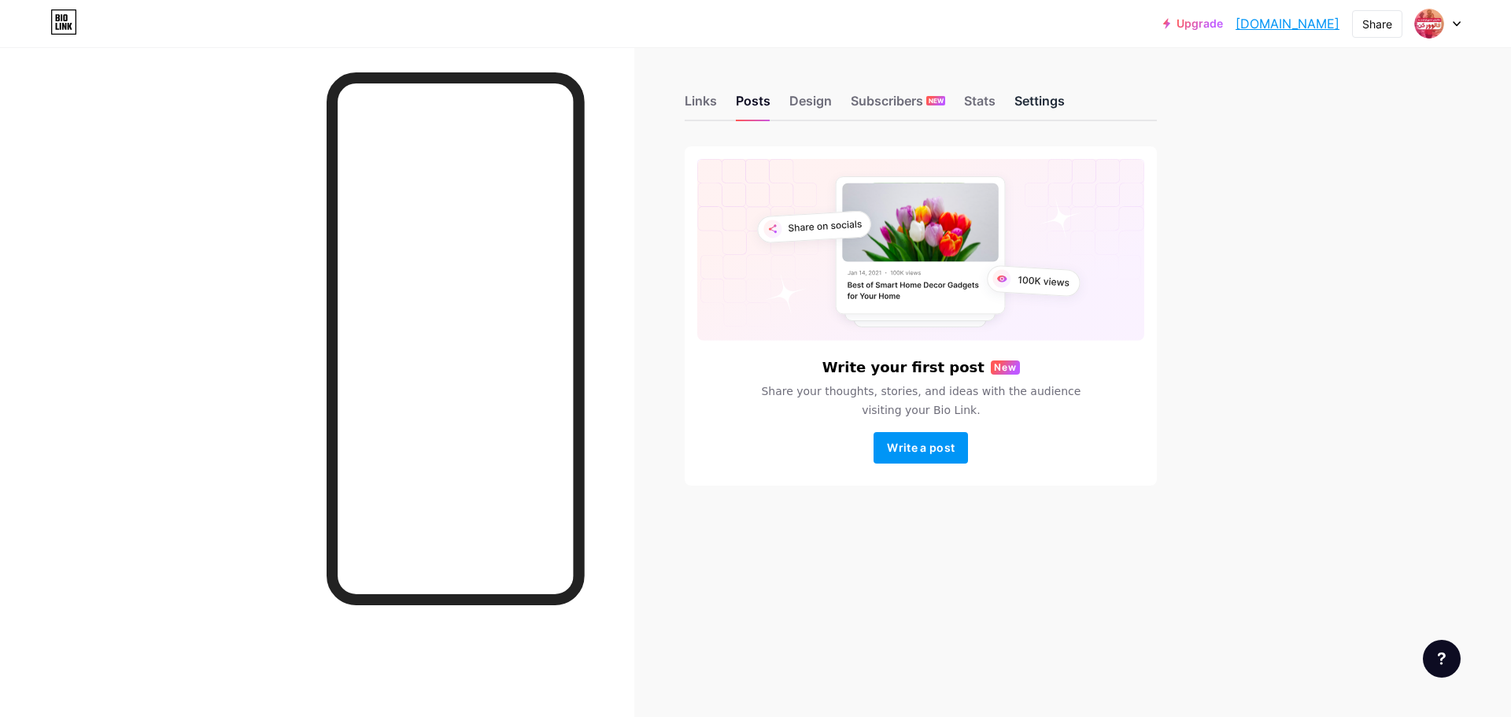 This screenshot has height=717, width=1511. I want to click on div: Links, so click(700, 105).